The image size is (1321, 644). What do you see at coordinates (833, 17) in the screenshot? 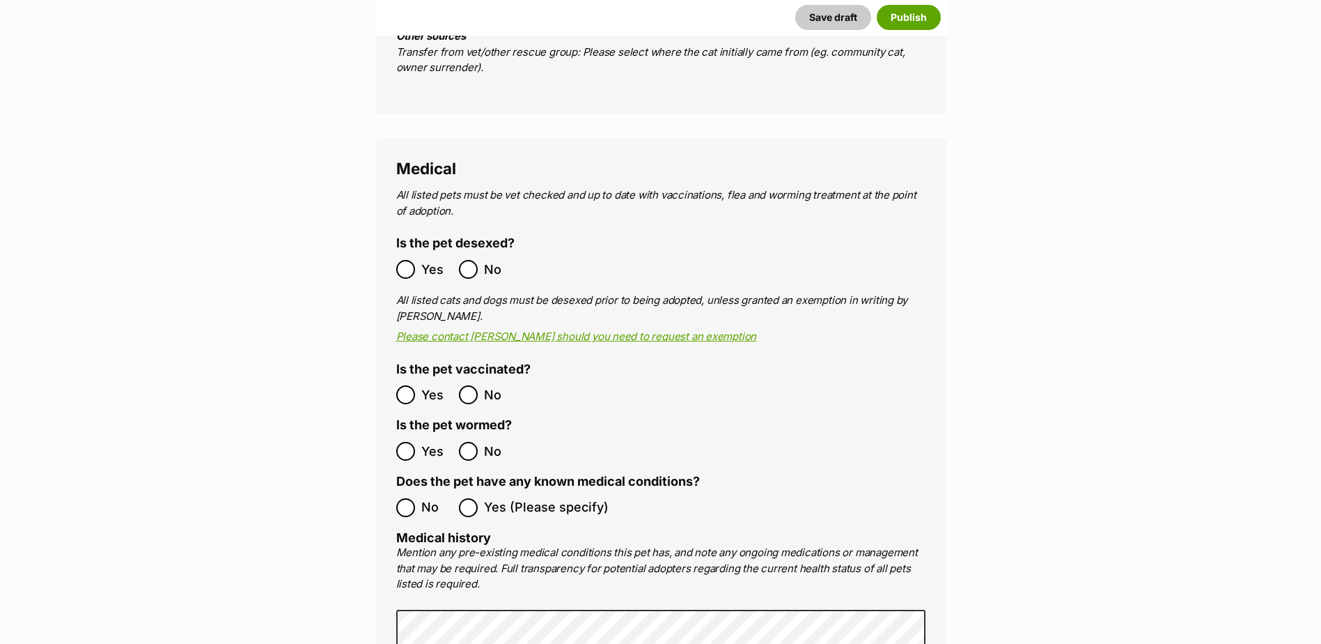
I see `button: Save draft` at bounding box center [833, 17].